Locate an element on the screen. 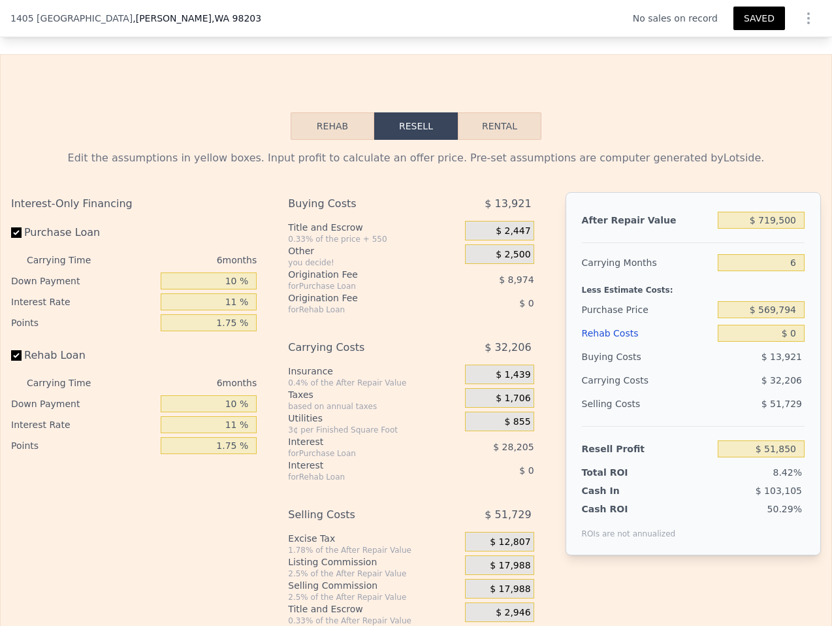 The image size is (832, 626). span: $ 2,946 is located at coordinates (513, 613).